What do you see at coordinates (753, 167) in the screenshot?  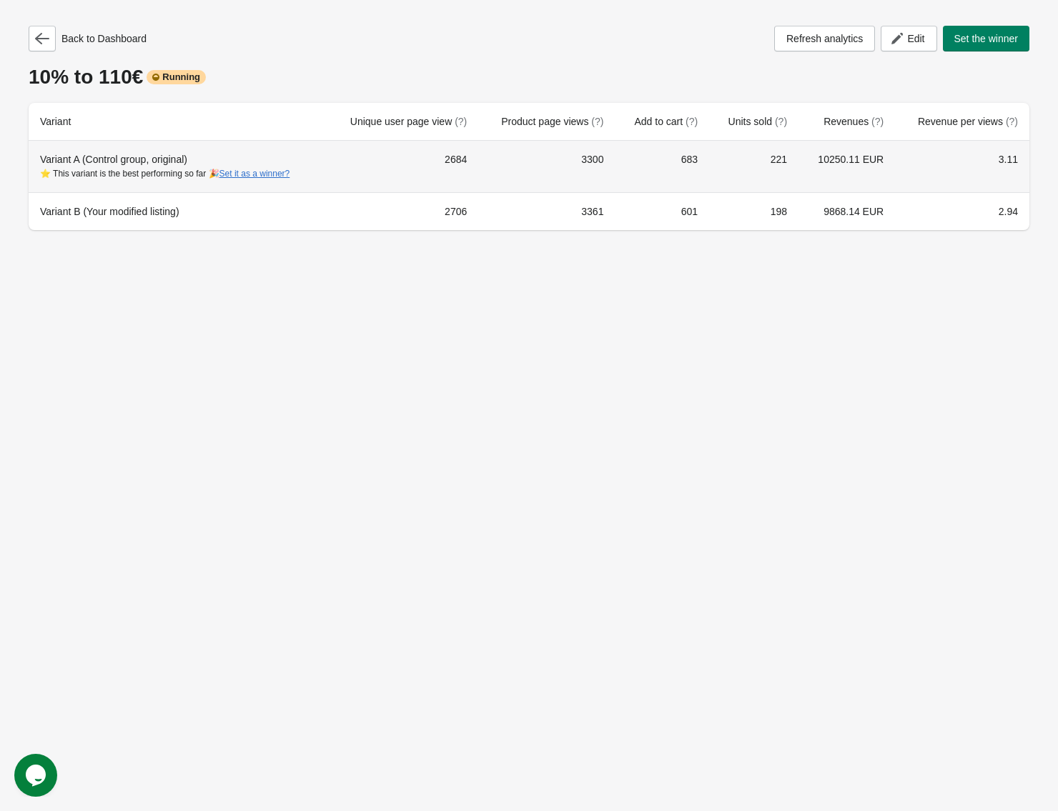 I see `td: 221` at bounding box center [753, 167].